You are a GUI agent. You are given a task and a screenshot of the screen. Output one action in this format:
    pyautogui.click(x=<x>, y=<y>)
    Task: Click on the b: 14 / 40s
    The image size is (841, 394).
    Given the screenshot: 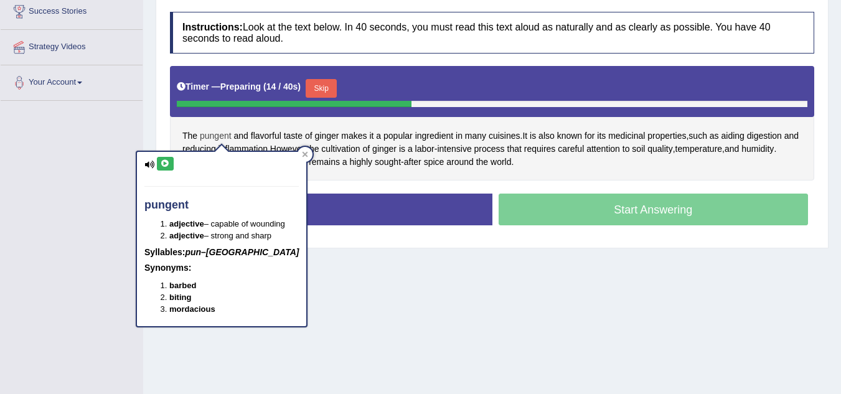 What is the action you would take?
    pyautogui.click(x=282, y=87)
    